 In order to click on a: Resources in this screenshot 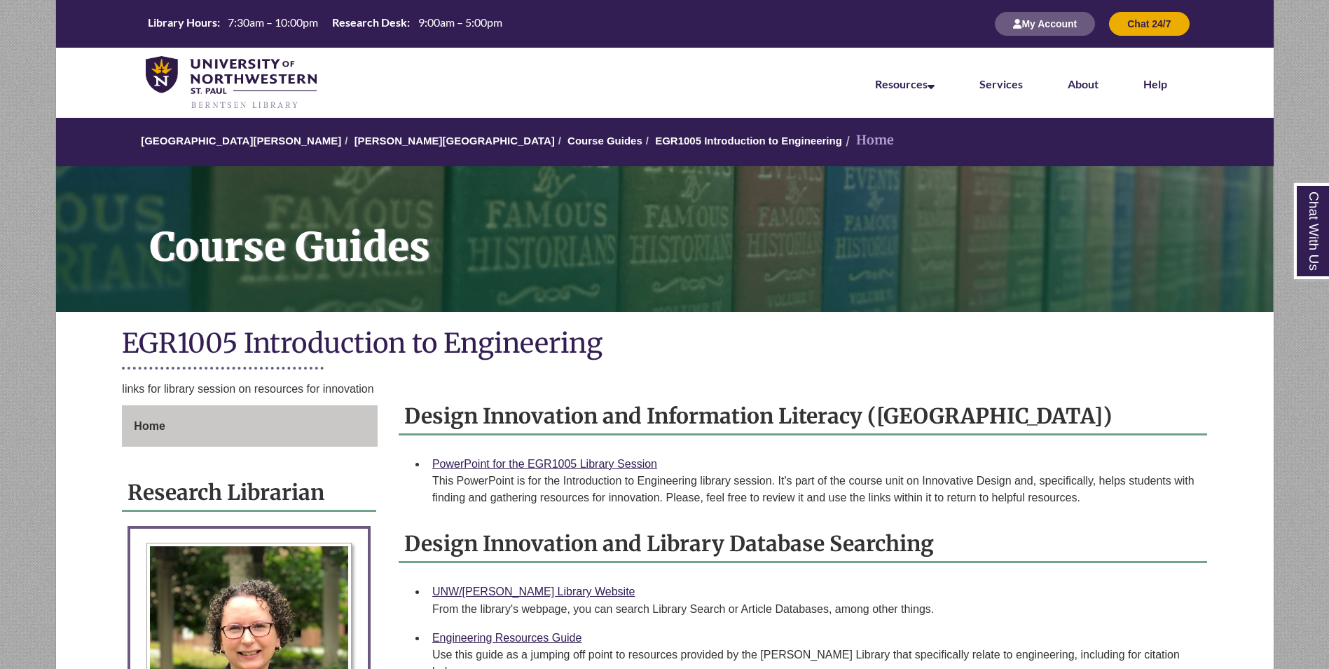, I will do `click(905, 83)`.